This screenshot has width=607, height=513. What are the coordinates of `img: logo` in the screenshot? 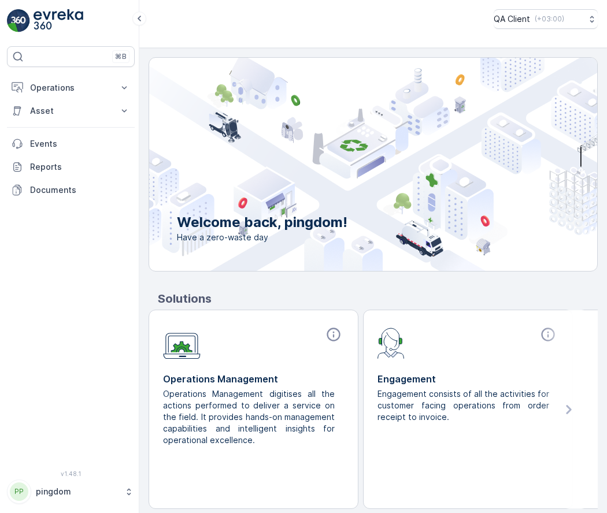 It's located at (19, 21).